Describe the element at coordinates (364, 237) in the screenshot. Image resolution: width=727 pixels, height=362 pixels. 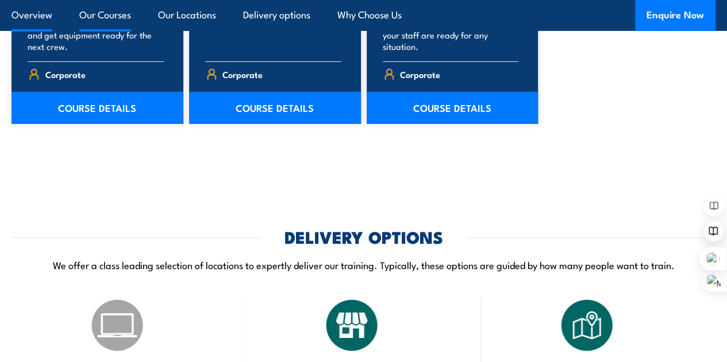
I see `h2: DELIVERY OPTIONS` at that location.